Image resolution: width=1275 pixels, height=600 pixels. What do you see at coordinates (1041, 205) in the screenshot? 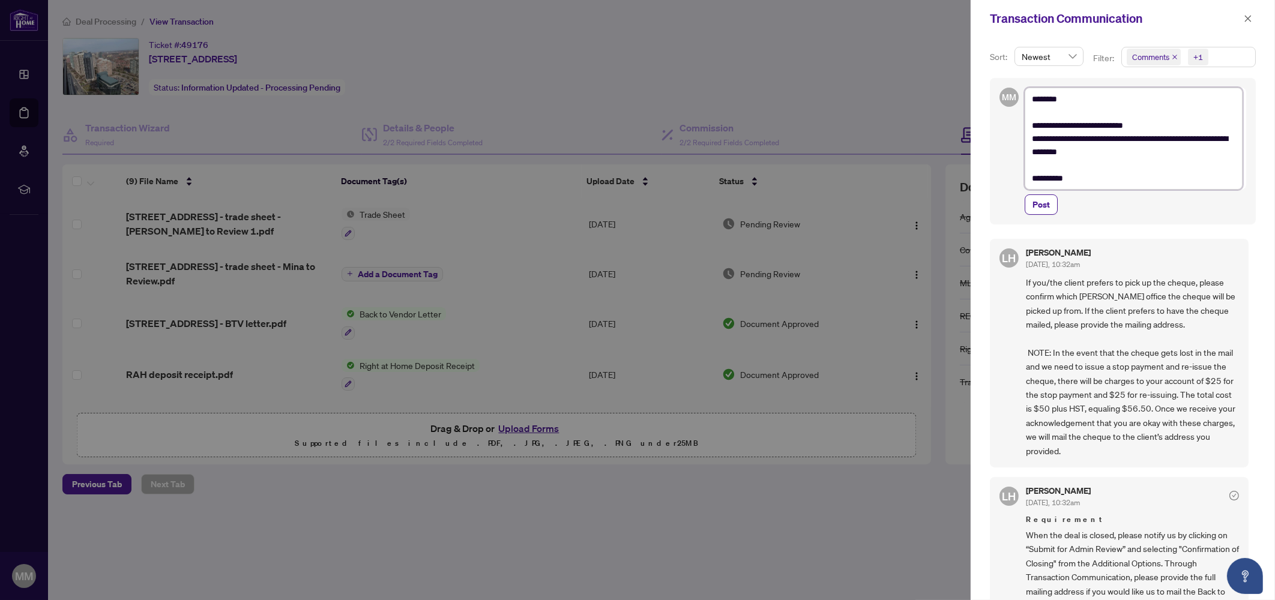
I see `span: Post` at bounding box center [1041, 205].